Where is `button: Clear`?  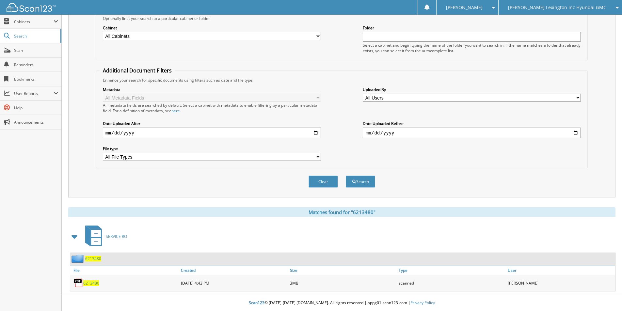
button: Clear is located at coordinates (323, 182).